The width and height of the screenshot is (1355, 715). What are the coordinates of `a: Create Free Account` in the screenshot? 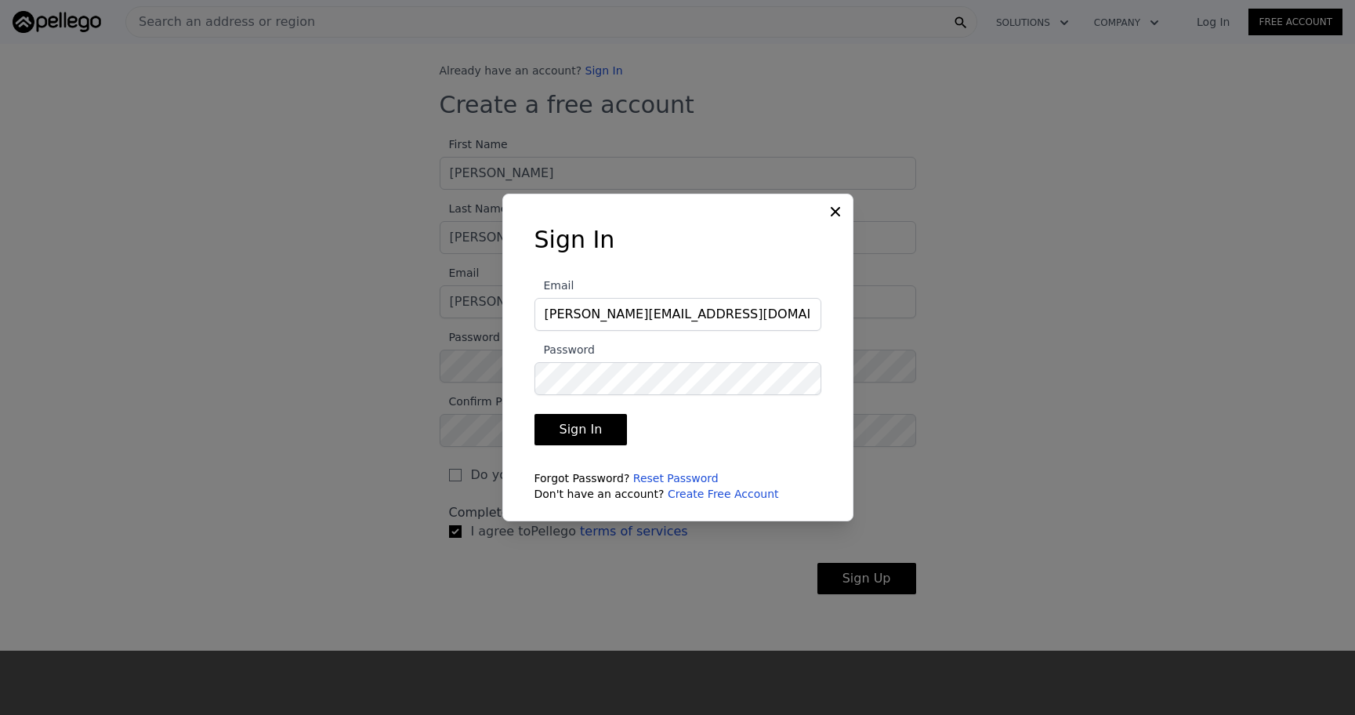 It's located at (723, 494).